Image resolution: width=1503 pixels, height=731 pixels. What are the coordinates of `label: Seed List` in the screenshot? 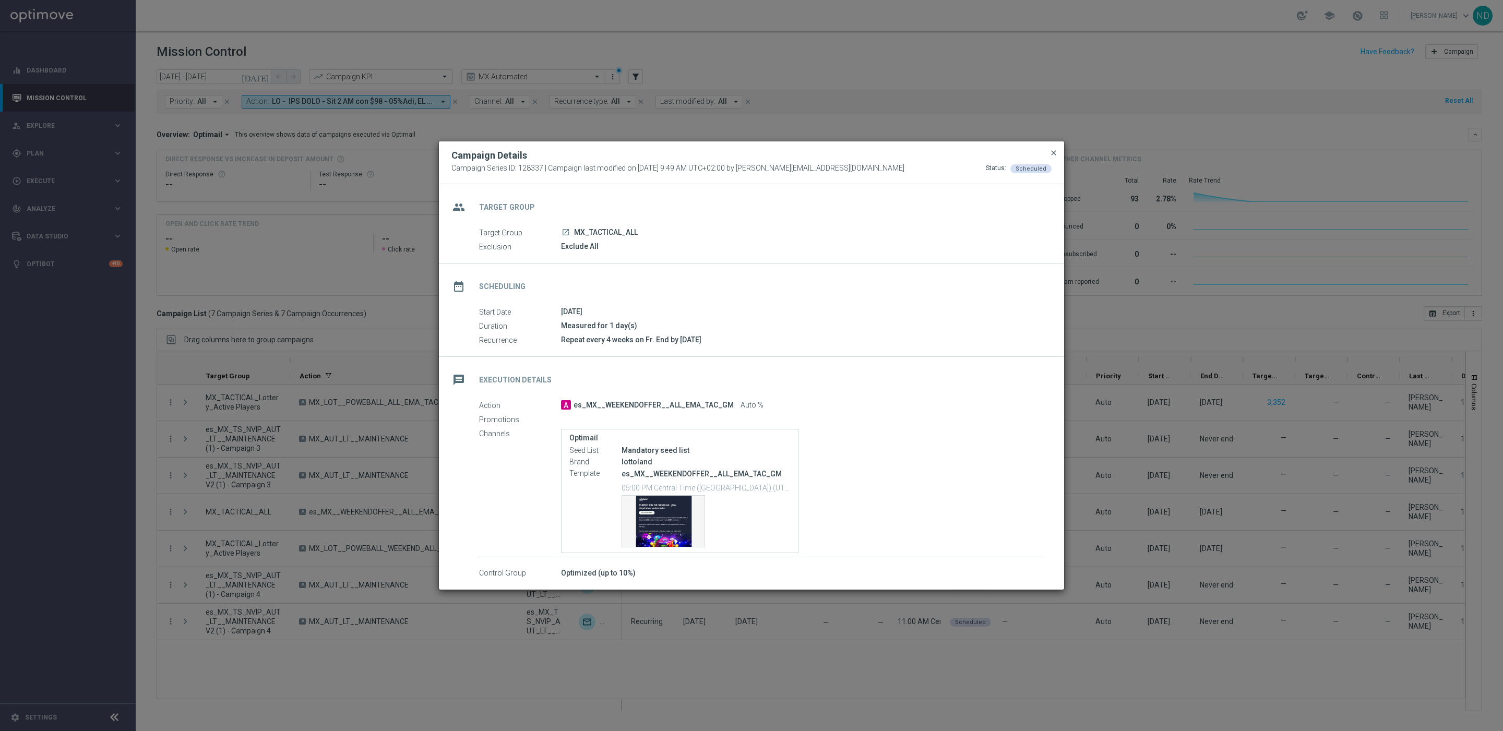 It's located at (595, 451).